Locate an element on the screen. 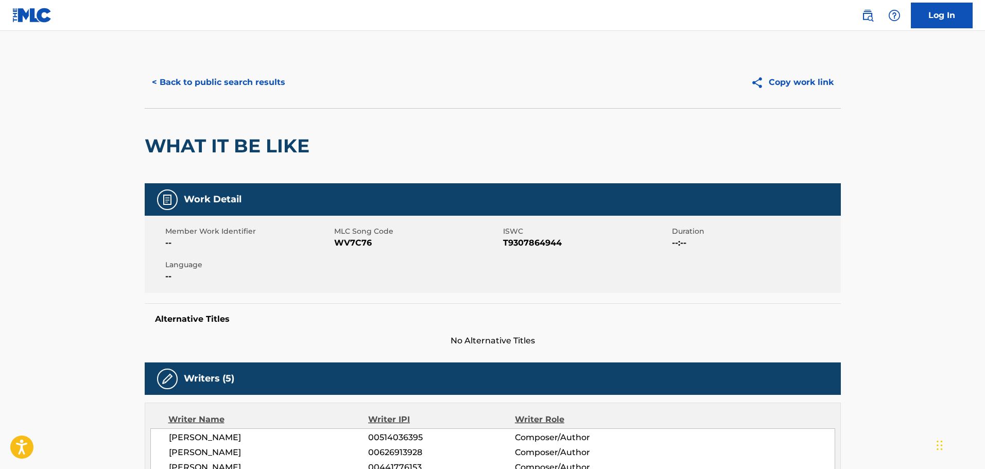 This screenshot has width=985, height=469. img: search is located at coordinates (868, 15).